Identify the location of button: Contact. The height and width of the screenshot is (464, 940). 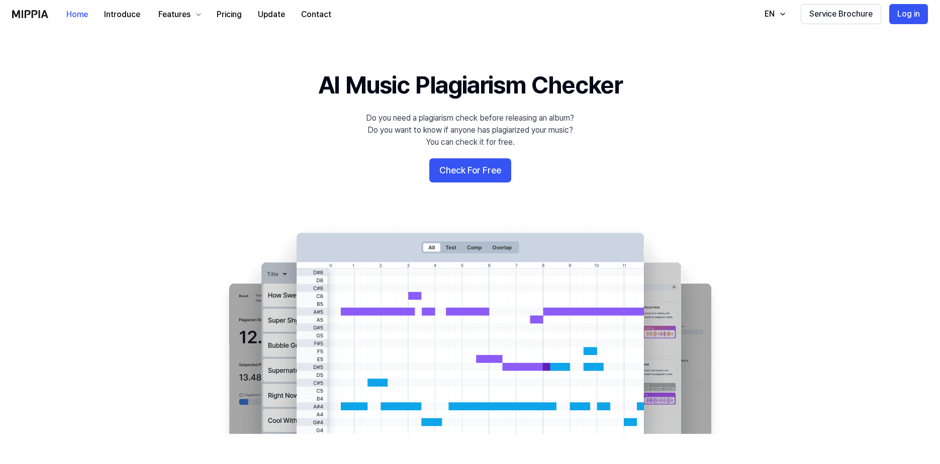
(316, 15).